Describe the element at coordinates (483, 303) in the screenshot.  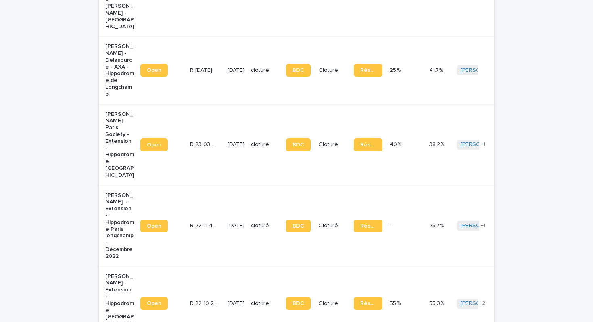
I see `span: + 2` at that location.